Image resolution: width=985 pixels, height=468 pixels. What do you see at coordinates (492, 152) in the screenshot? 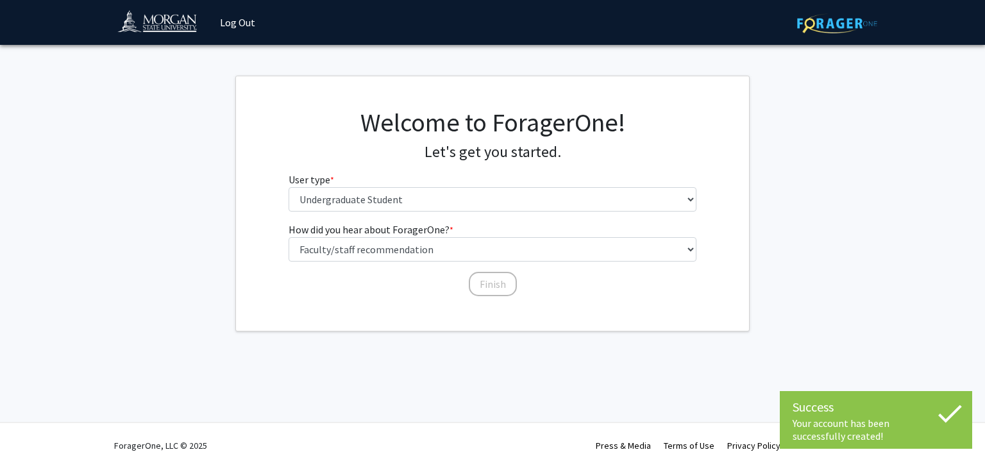
I see `h4: Let's get you started.` at bounding box center [492, 152].